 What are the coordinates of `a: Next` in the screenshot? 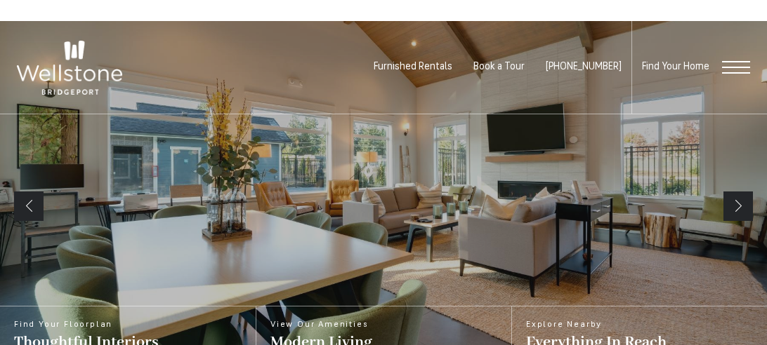 It's located at (738, 206).